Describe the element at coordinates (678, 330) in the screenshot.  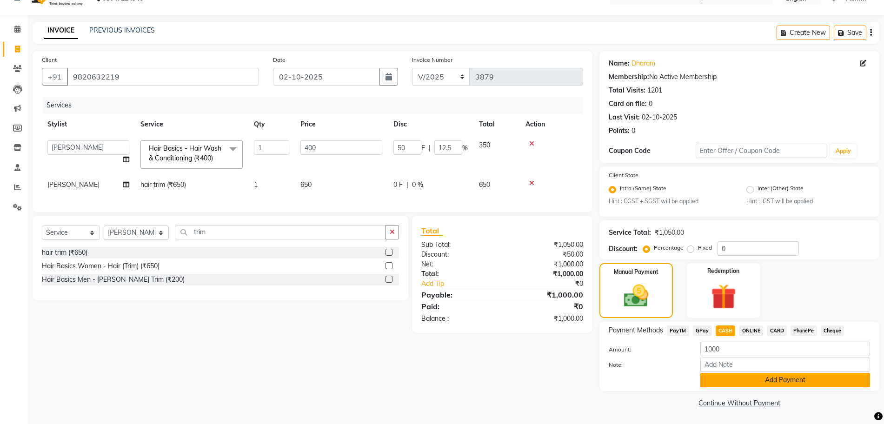
I see `span: PayTM` at that location.